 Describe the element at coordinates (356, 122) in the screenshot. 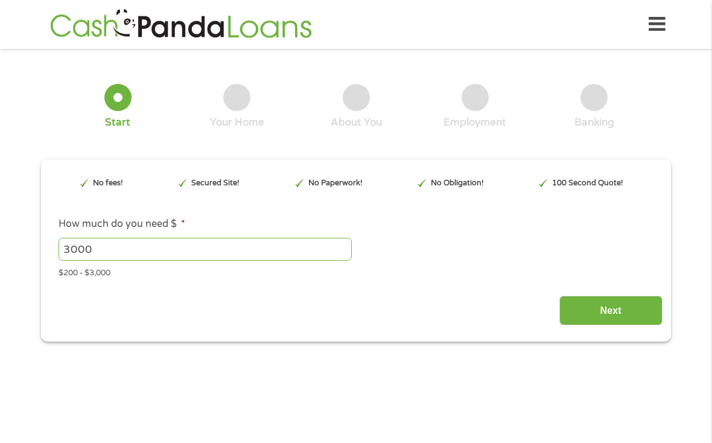

I see `div: About You` at that location.